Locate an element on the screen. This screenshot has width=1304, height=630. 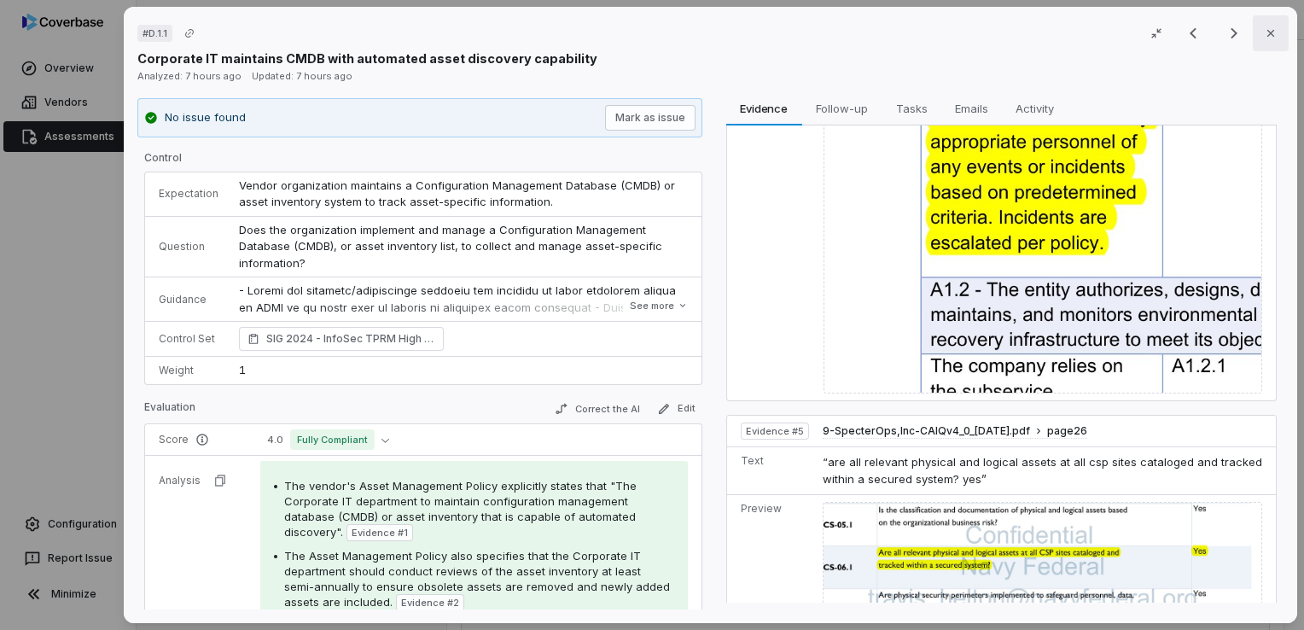
button: Edit is located at coordinates (675, 409).